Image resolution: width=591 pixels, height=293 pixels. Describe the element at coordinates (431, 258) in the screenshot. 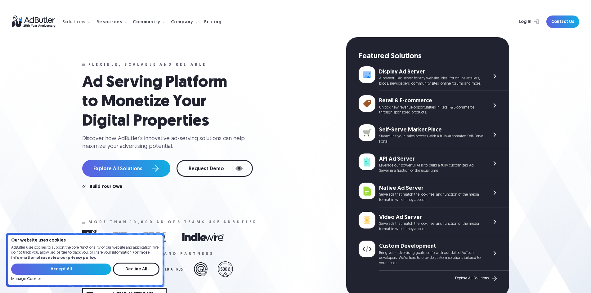

I see `div: Bring your advertising goals to life with our skilled AdTech developers. We're here to provide cu...` at that location.